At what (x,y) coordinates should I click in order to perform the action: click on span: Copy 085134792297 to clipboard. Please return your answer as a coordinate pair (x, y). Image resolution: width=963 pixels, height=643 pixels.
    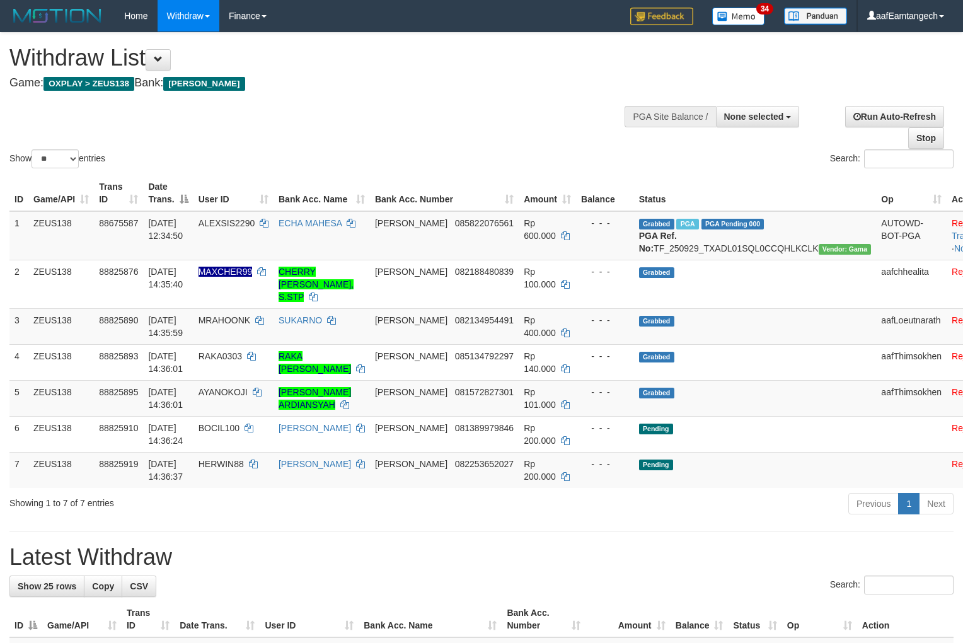
    Looking at the image, I should click on (484, 356).